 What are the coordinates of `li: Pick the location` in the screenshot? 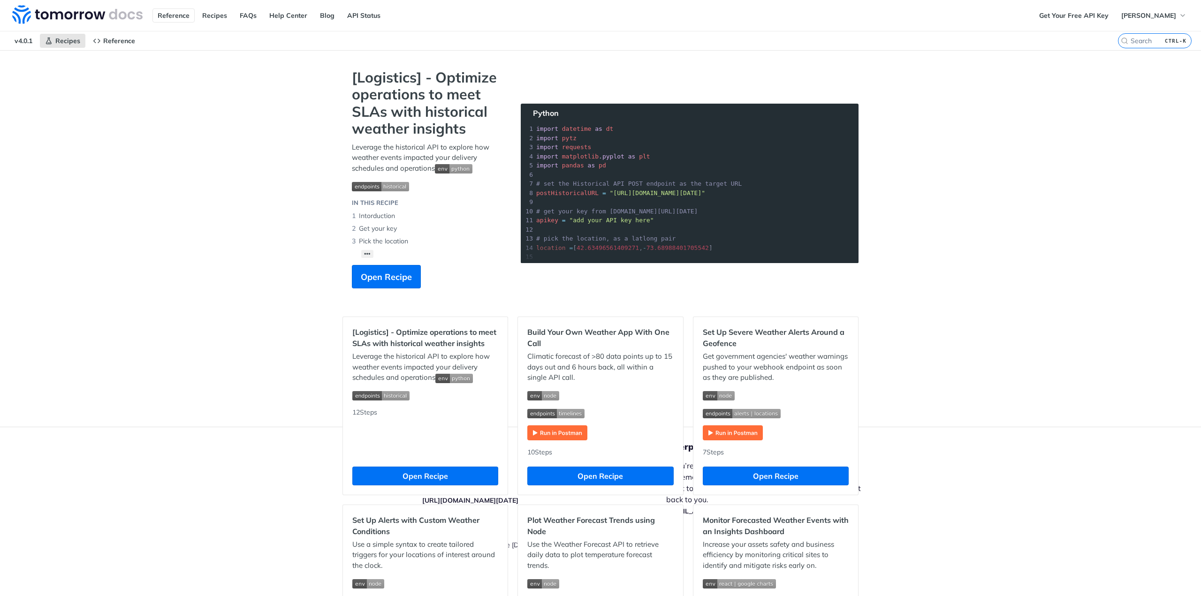 It's located at (427, 241).